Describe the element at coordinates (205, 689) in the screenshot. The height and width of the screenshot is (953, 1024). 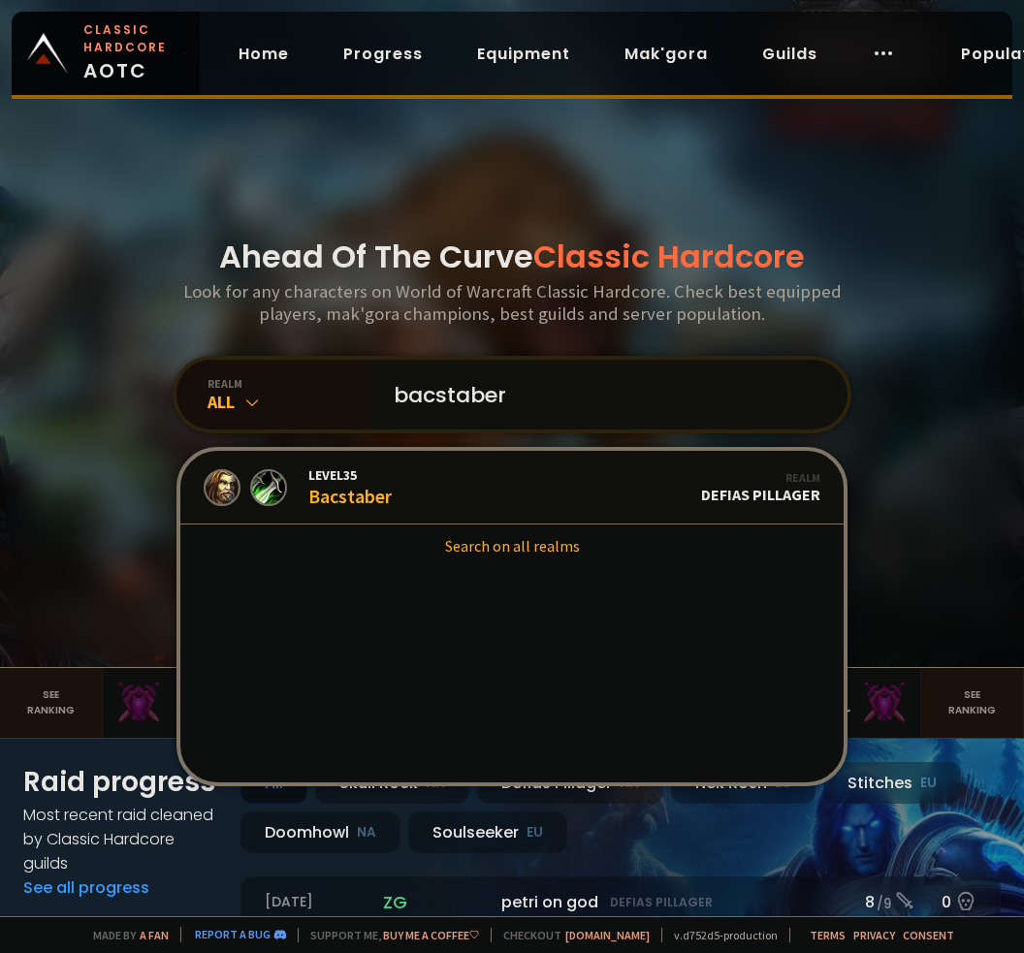
I see `div: Mak'Gora` at that location.